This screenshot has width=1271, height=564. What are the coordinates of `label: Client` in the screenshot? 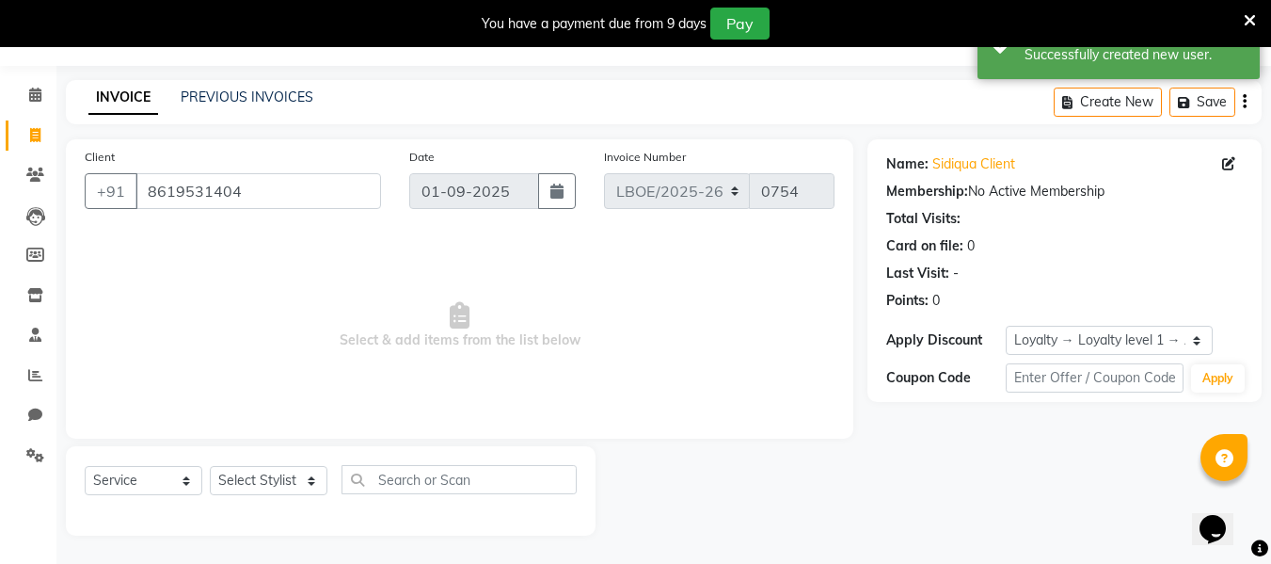 It's located at (100, 157).